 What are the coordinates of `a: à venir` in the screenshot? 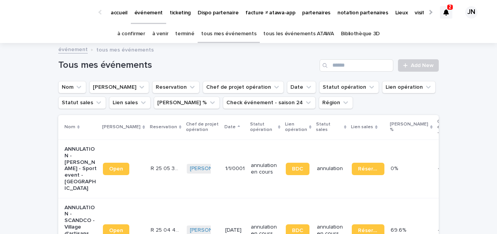 It's located at (160, 34).